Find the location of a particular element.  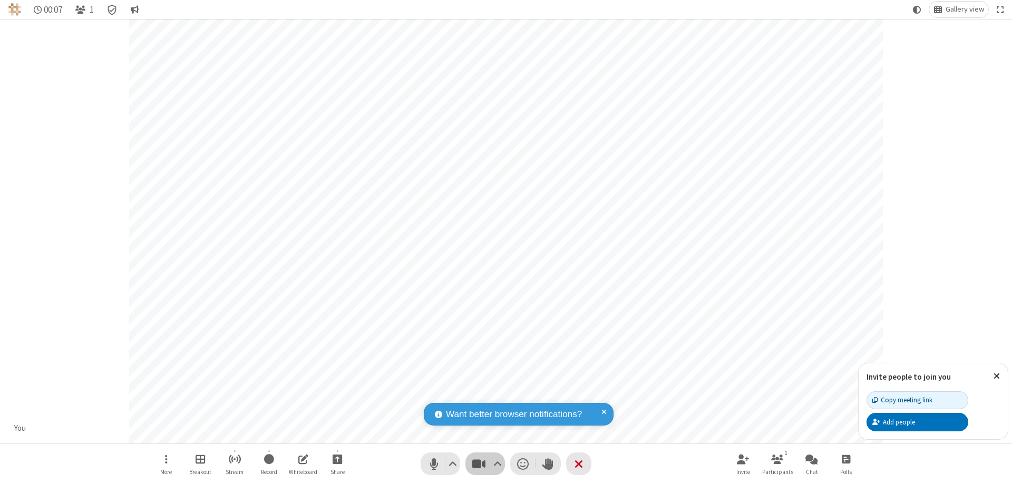

button: Manage Breakout Rooms is located at coordinates (200, 463).